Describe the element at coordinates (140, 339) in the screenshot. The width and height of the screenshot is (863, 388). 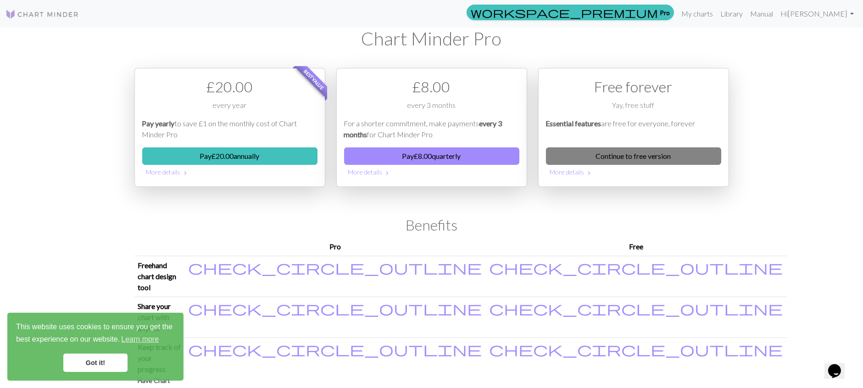
I see `a: learn more about cookies` at that location.